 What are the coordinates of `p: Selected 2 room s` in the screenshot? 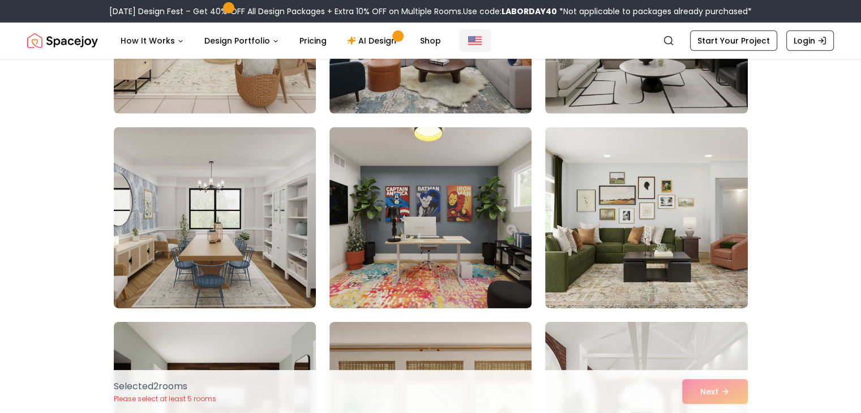 It's located at (165, 387).